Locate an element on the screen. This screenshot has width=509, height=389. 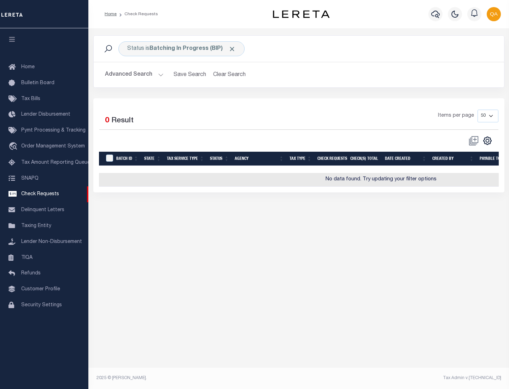
span: Tax Amount Reporting Queue is located at coordinates (56, 163).